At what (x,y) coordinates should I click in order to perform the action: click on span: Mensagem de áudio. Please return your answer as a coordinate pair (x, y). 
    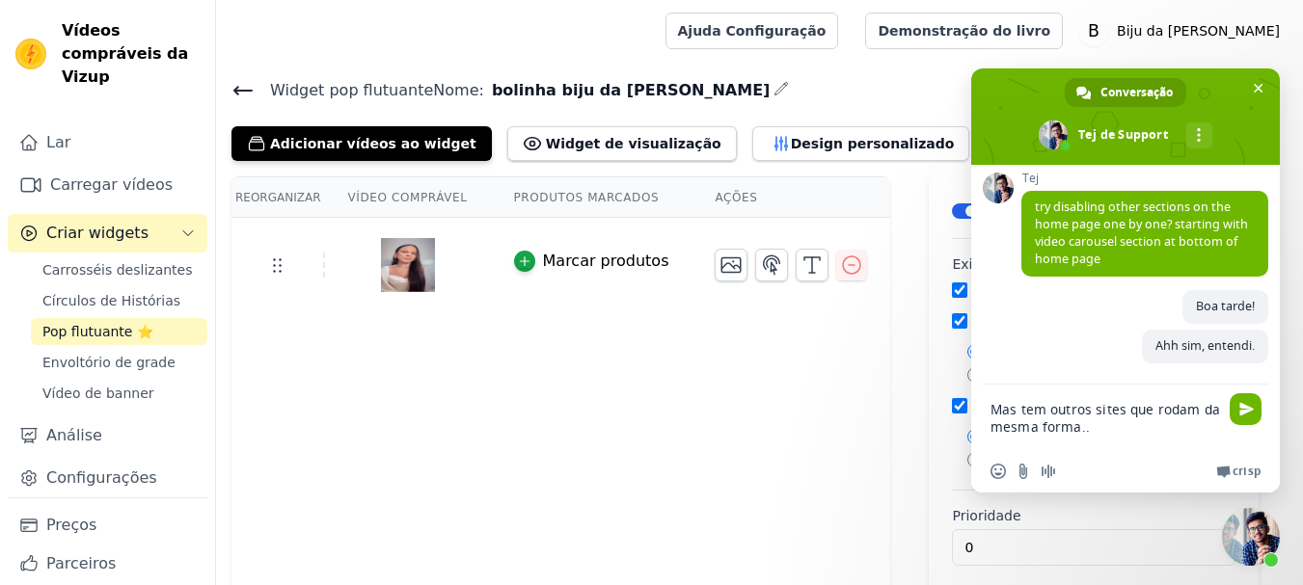
    Looking at the image, I should click on (1048, 472).